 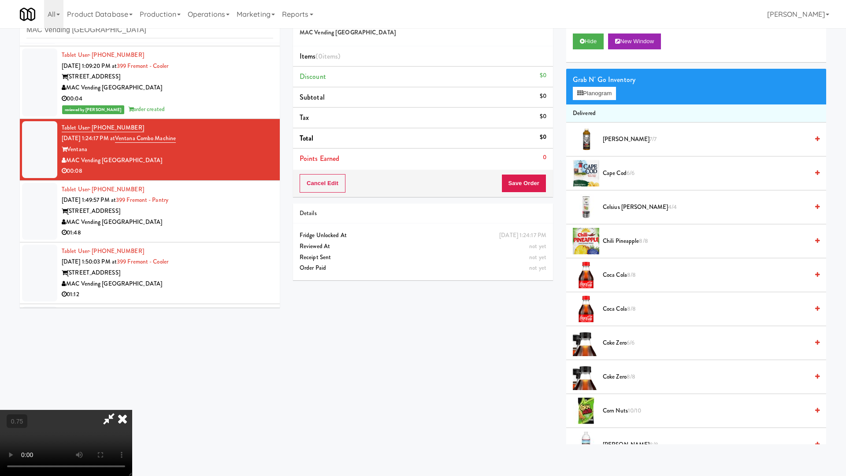 I want to click on span: Chili Pineapple, so click(x=705, y=241).